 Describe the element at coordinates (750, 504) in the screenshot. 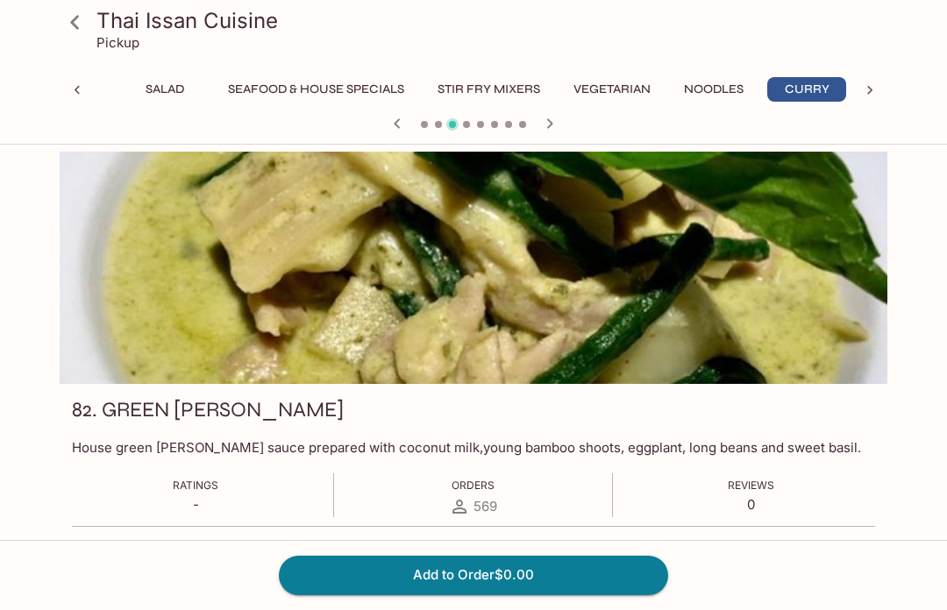

I see `p: 0` at that location.